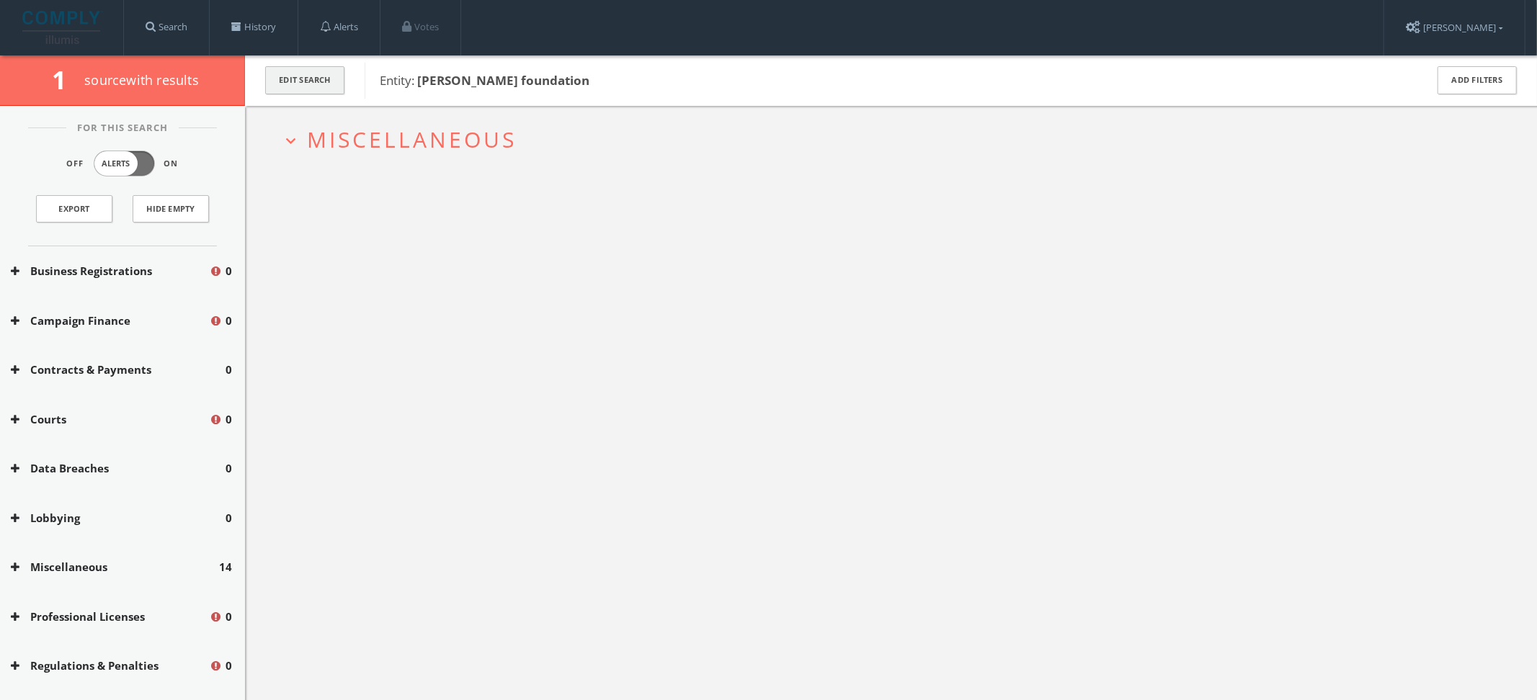 The image size is (1537, 700). I want to click on button: Contracts & Payments, so click(118, 370).